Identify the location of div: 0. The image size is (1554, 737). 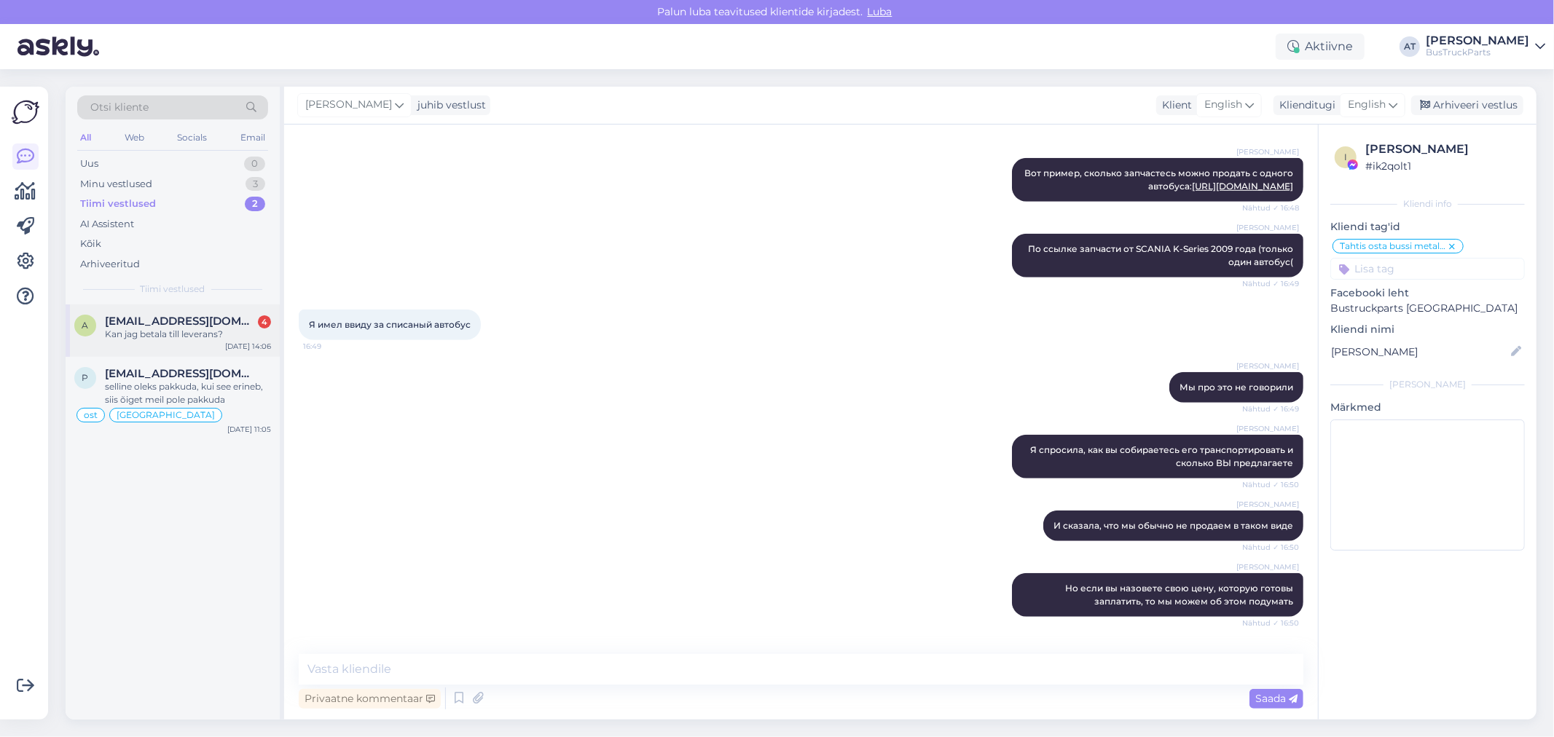
(254, 164).